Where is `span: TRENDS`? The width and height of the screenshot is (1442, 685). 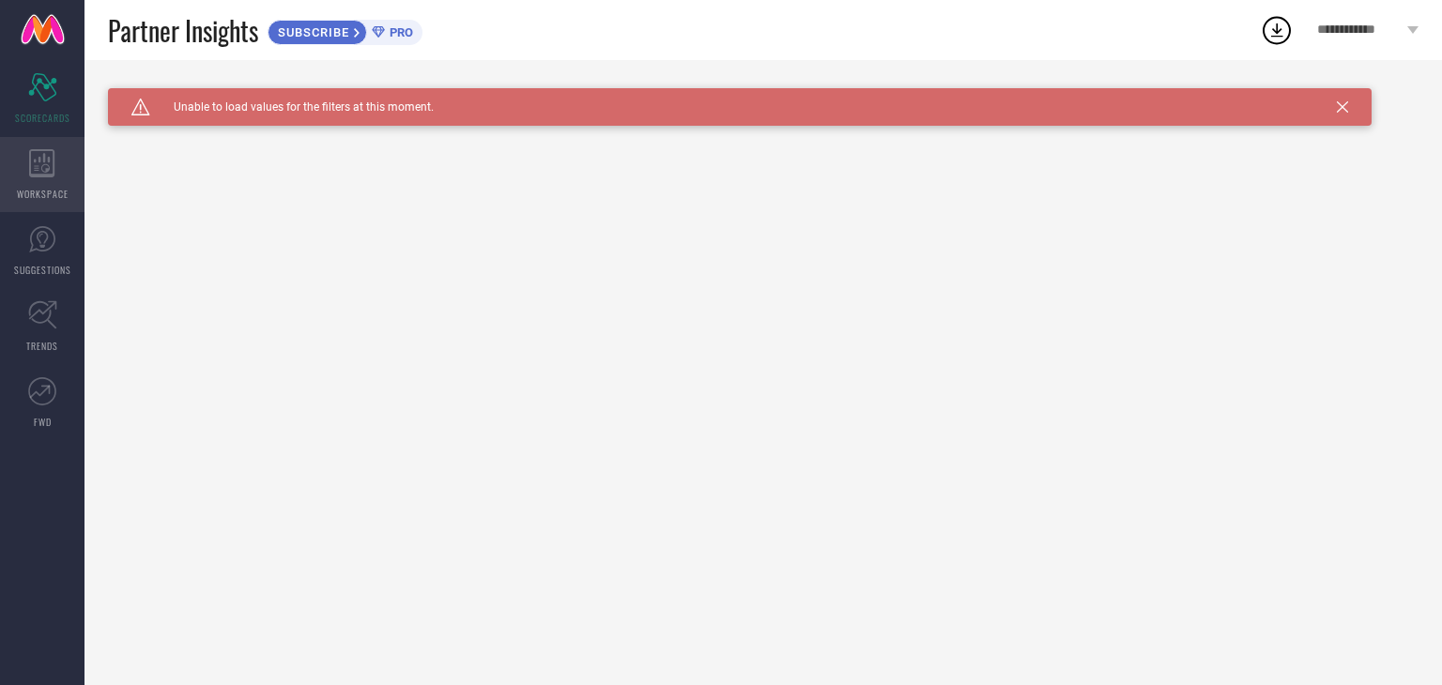
span: TRENDS is located at coordinates (42, 345).